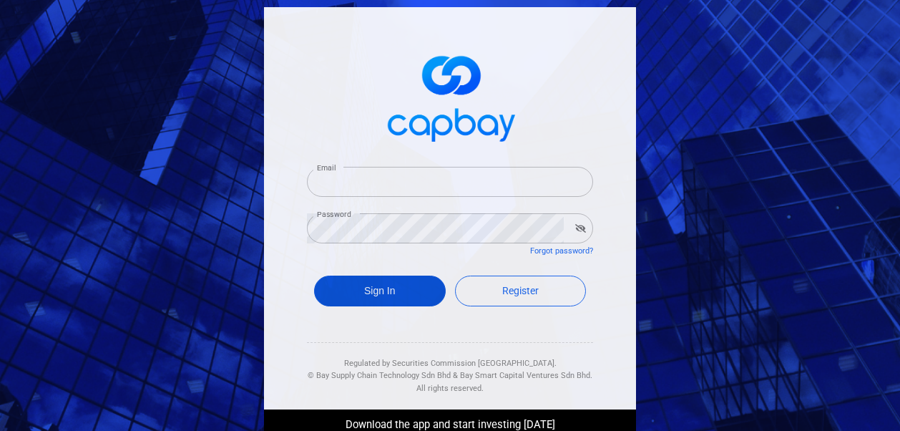 This screenshot has height=431, width=900. Describe the element at coordinates (450, 96) in the screenshot. I see `img: logo` at that location.